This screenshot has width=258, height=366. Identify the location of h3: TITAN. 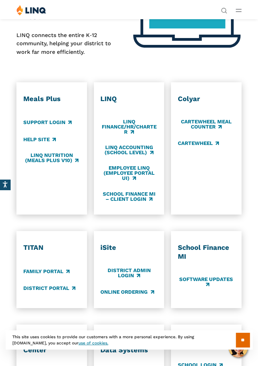
(52, 248).